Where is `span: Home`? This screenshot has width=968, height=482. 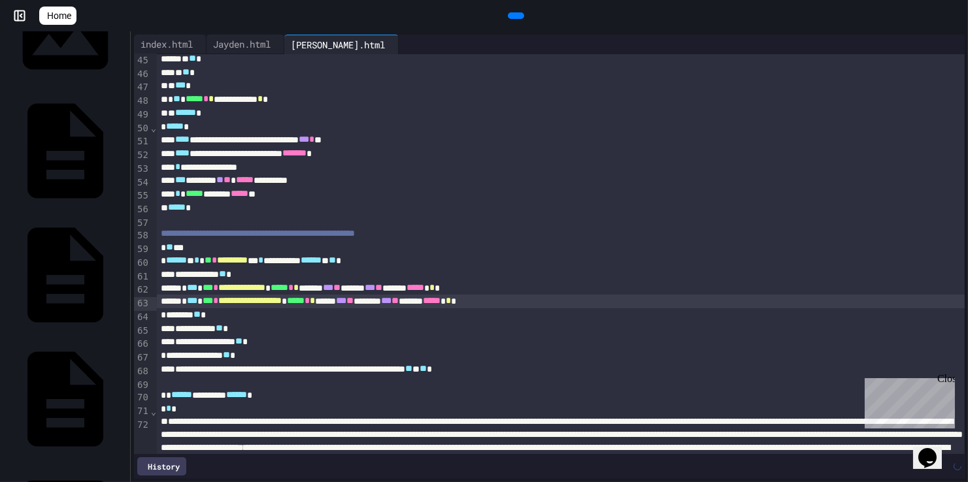
span: Home is located at coordinates (59, 16).